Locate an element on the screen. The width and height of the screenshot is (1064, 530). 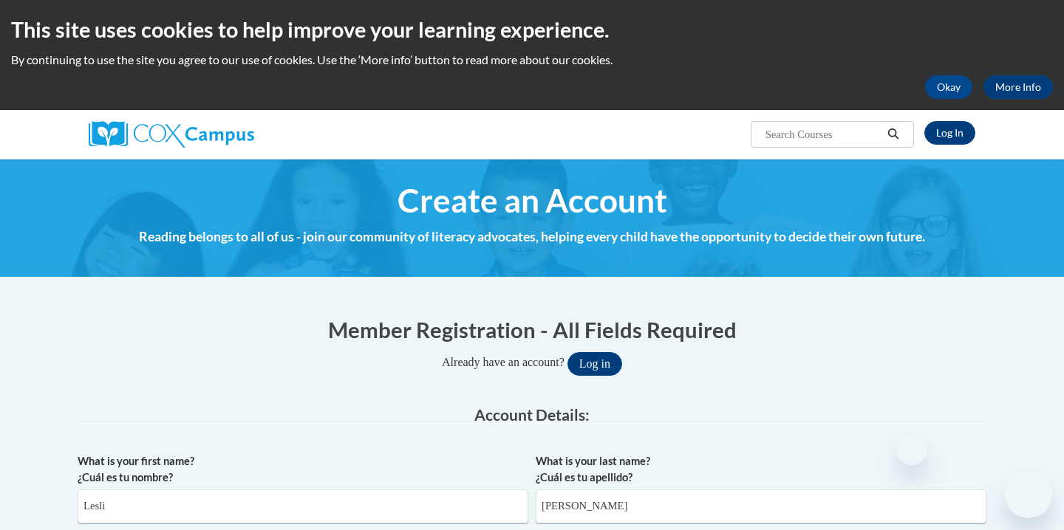
button: Search is located at coordinates (893, 134).